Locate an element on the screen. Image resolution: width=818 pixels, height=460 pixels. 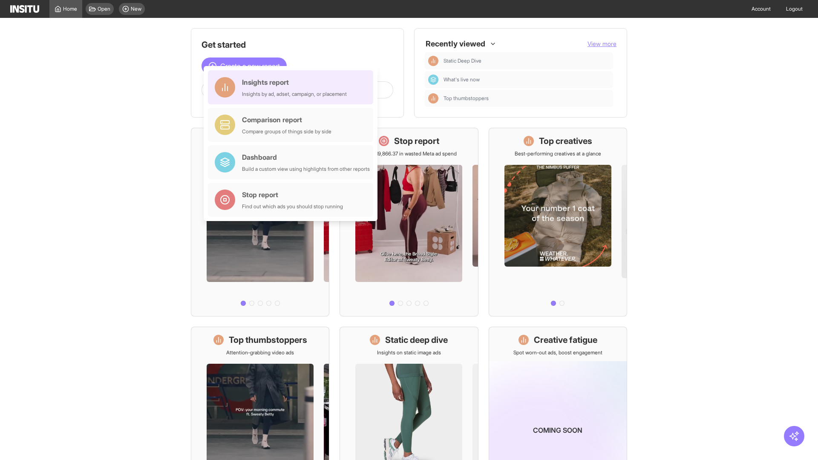
div: Insights by ad, adset, campaign, or placement is located at coordinates (294, 94).